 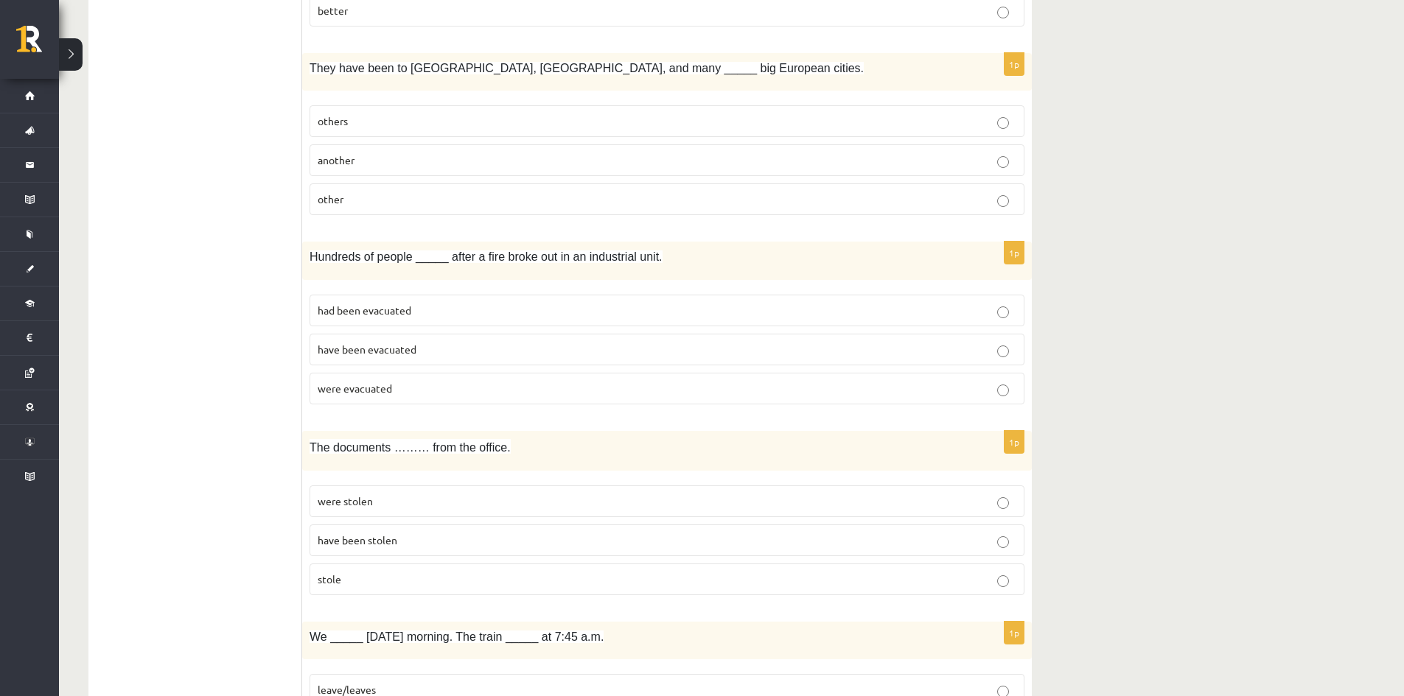 What do you see at coordinates (38, 44) in the screenshot?
I see `a: Rīgas 1. Tālmācības vidusskola` at bounding box center [38, 44].